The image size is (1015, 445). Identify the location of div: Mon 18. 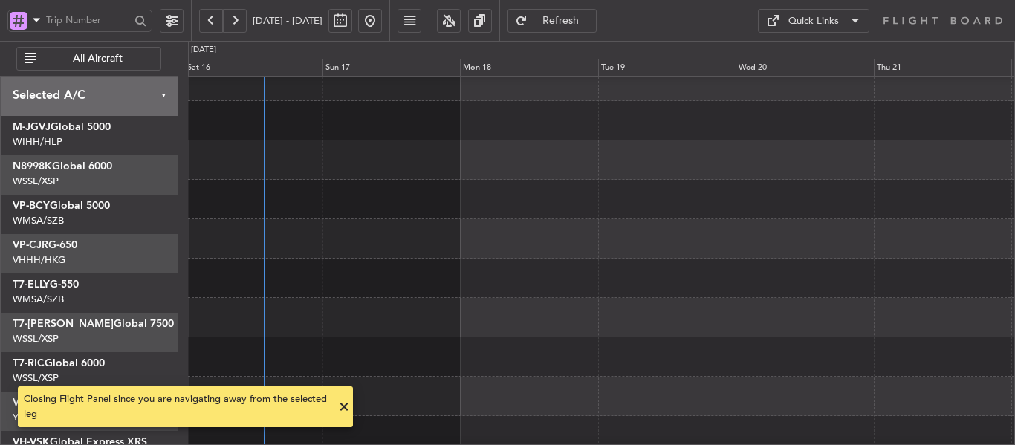
(528, 68).